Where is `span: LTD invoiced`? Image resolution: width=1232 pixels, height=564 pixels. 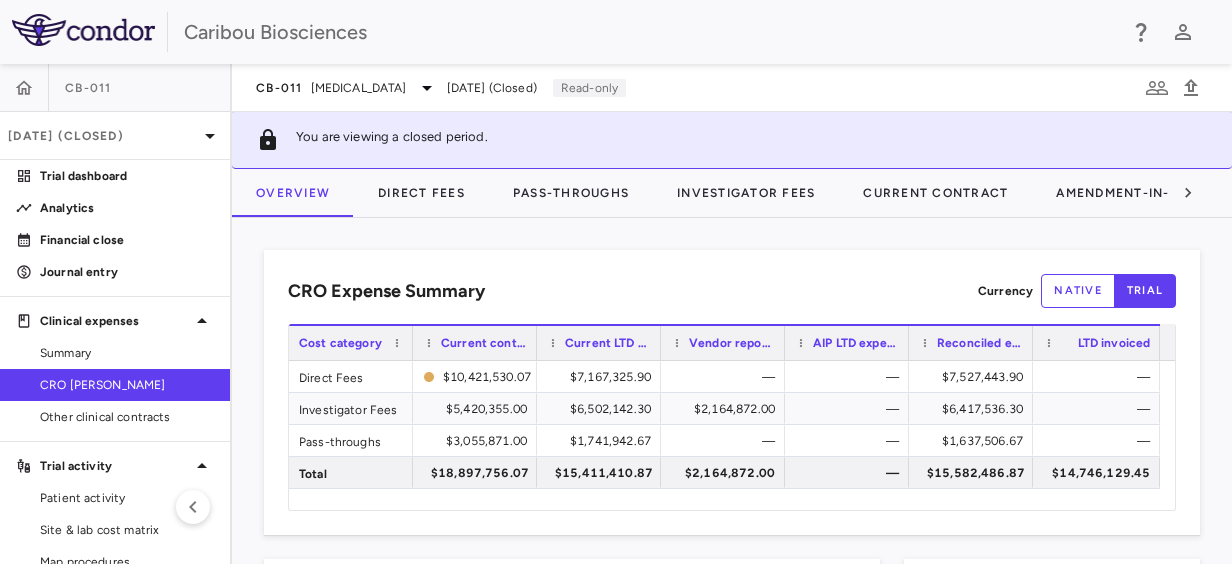
span: LTD invoiced is located at coordinates (1114, 343).